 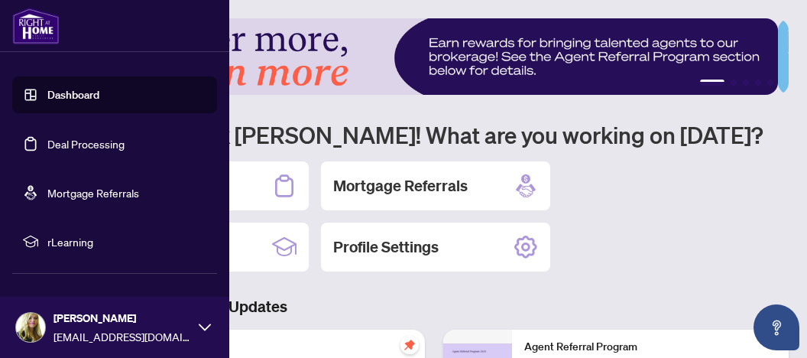 I want to click on h3: Brokerage & Industry Updates, so click(x=434, y=307).